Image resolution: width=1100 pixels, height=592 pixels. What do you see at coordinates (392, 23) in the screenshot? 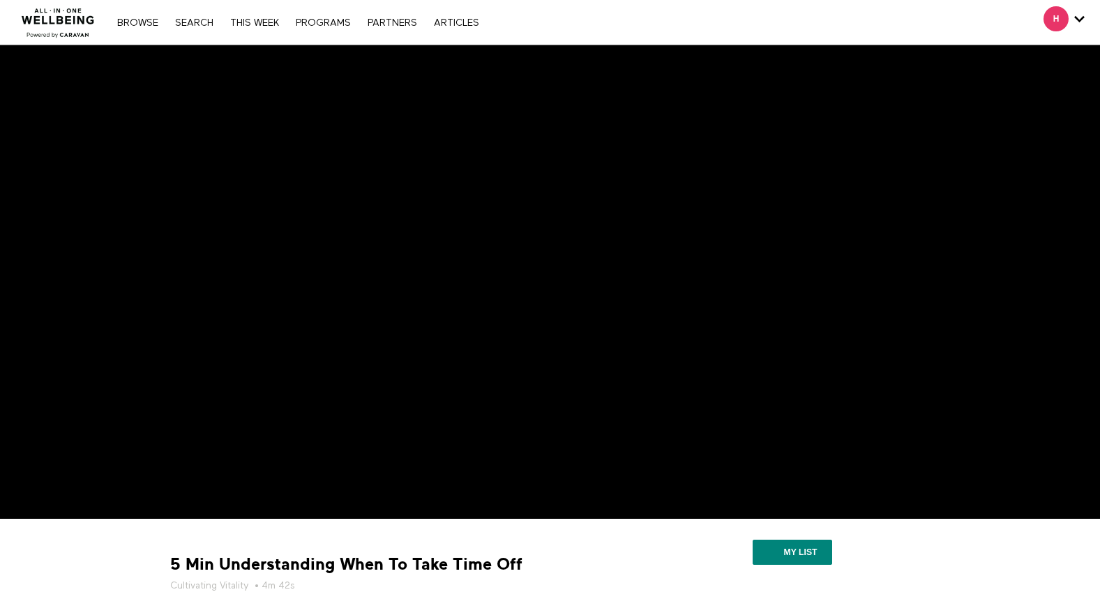
I see `a: PARTNERS` at bounding box center [392, 23].